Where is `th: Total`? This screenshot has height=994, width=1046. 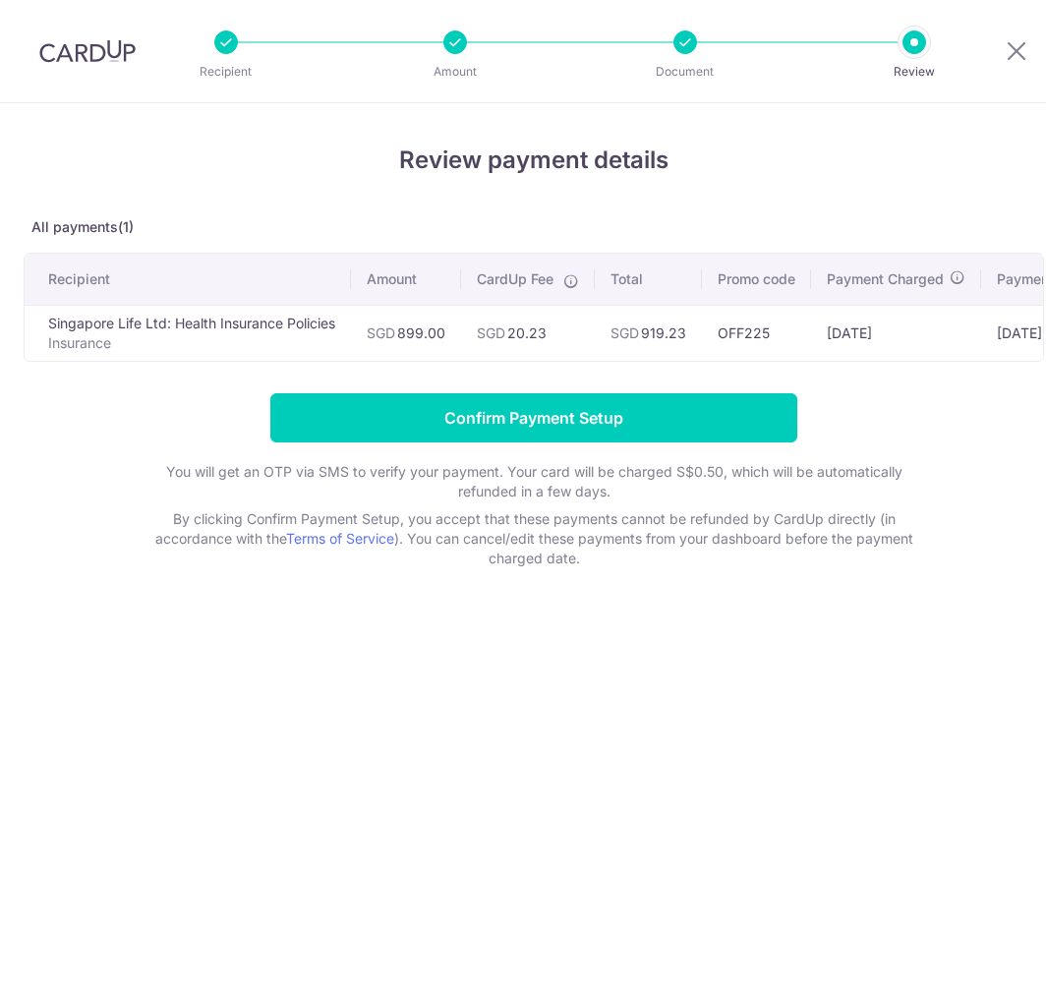 th: Total is located at coordinates (648, 279).